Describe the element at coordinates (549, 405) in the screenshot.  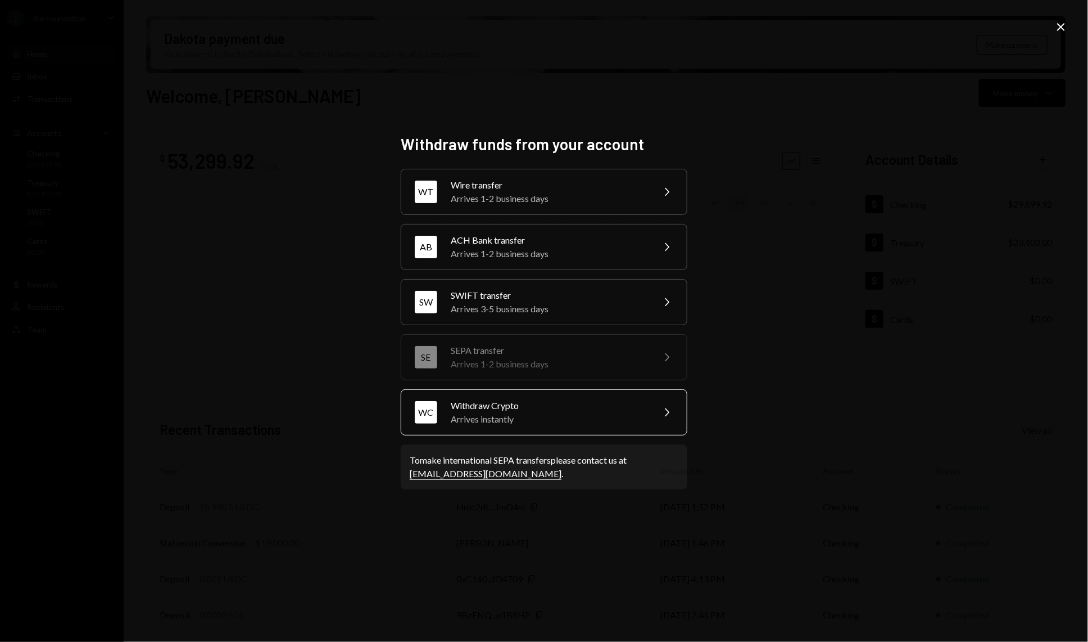
I see `div: Withdraw Crypto` at that location.